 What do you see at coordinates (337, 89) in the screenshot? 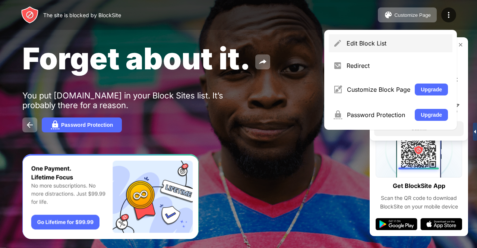
I see `img: menu-customize.svg` at bounding box center [337, 89].